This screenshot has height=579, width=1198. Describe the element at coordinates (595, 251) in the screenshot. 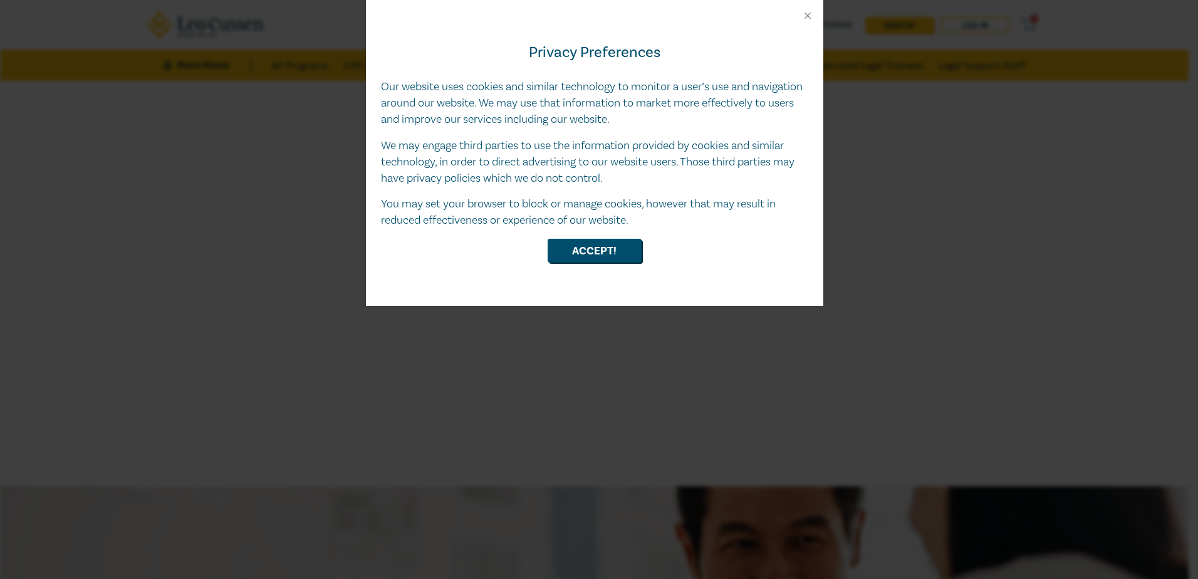

I see `button: Accept!` at that location.